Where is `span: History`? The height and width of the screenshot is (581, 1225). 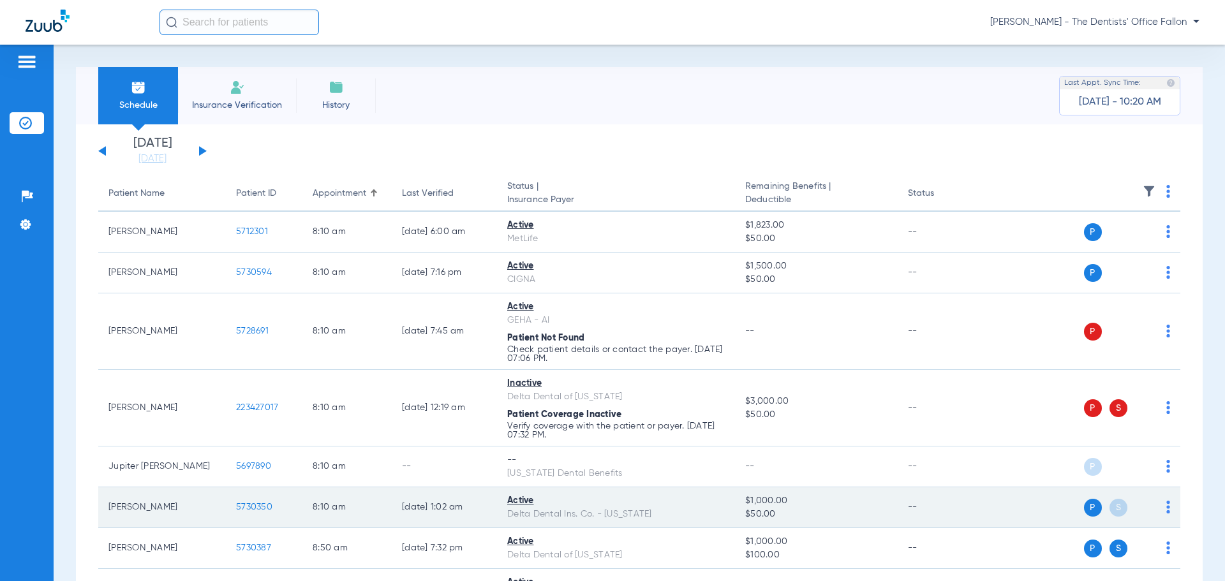
span: History is located at coordinates (336, 105).